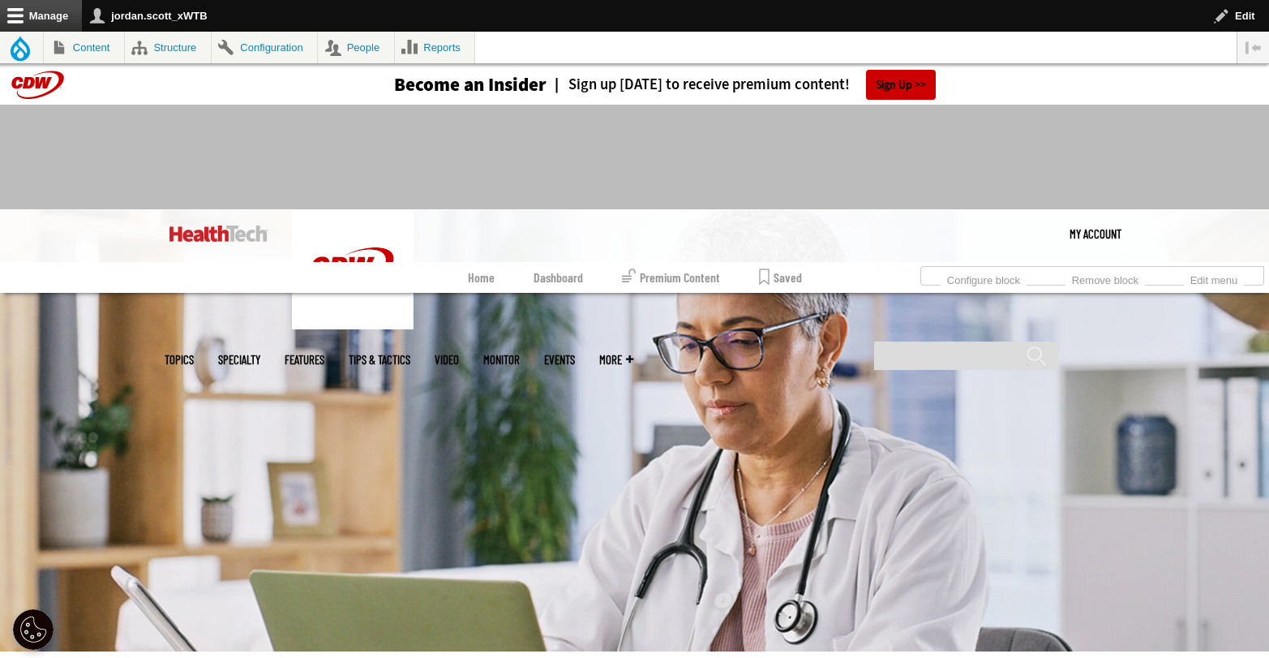 The width and height of the screenshot is (1269, 658). What do you see at coordinates (1096, 234) in the screenshot?
I see `div: User menu` at bounding box center [1096, 234].